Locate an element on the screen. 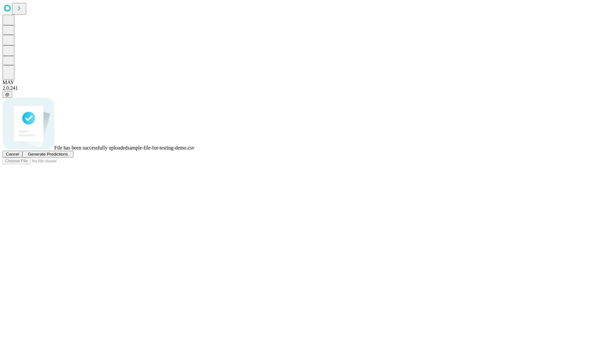 The height and width of the screenshot is (345, 613). span: sample-file-for-testing-demo.csv is located at coordinates (161, 148).